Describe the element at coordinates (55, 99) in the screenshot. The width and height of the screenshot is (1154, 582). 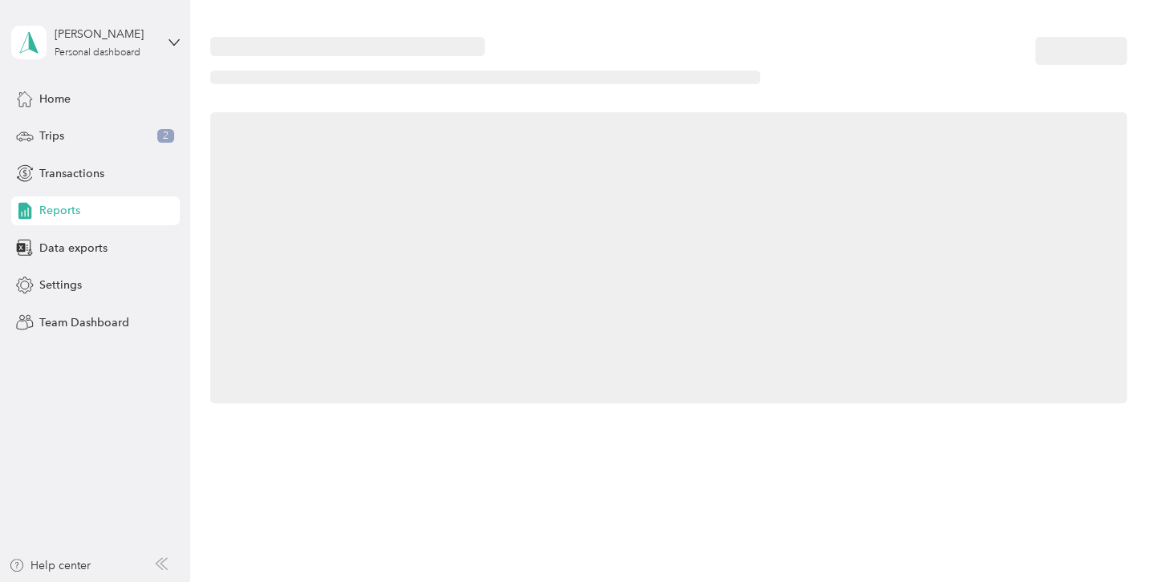
I see `span: Home` at that location.